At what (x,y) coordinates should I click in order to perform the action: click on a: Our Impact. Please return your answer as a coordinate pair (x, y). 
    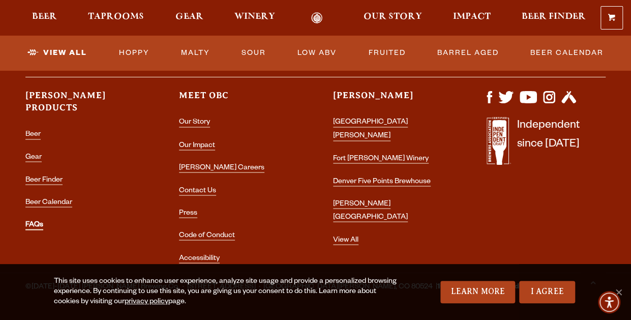
    Looking at the image, I should click on (197, 145).